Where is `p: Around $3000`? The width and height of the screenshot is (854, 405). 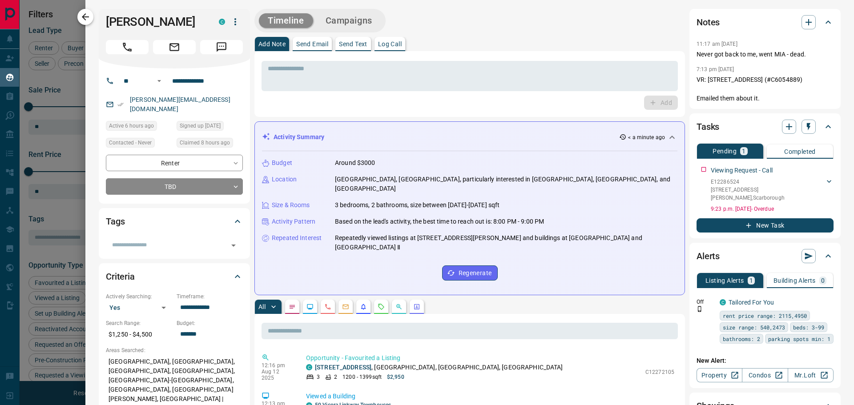 p: Around $3000 is located at coordinates (355, 163).